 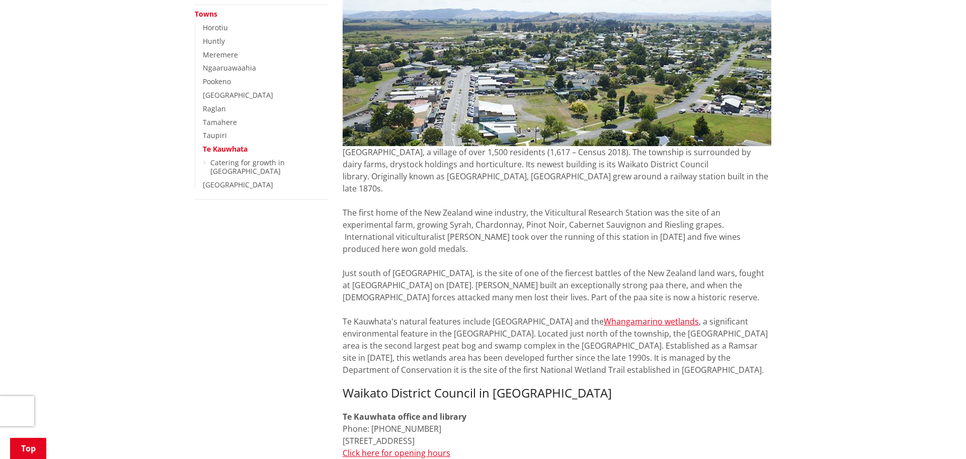 What do you see at coordinates (215, 27) in the screenshot?
I see `a: Horotiu` at bounding box center [215, 27].